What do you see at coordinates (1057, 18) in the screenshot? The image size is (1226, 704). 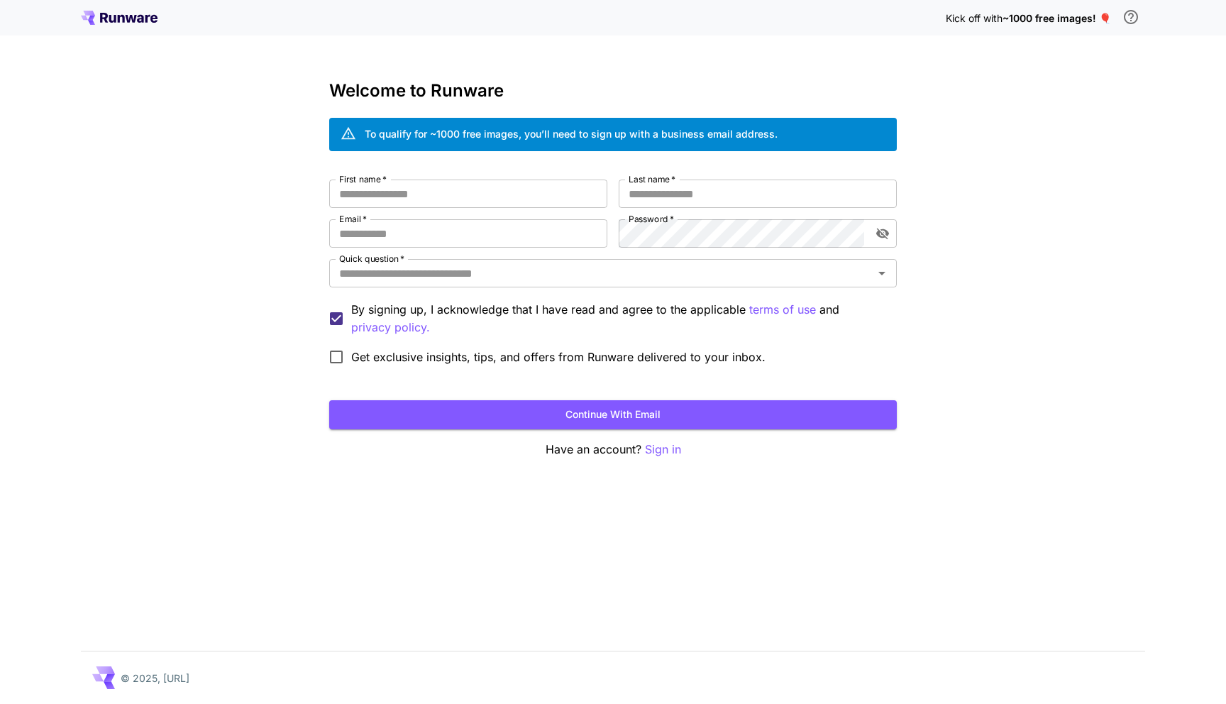 I see `span: ~1000 free images! 🎈` at bounding box center [1057, 18].